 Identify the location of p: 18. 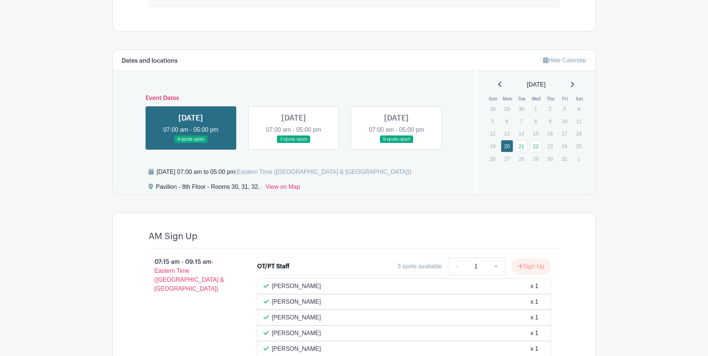
(579, 133).